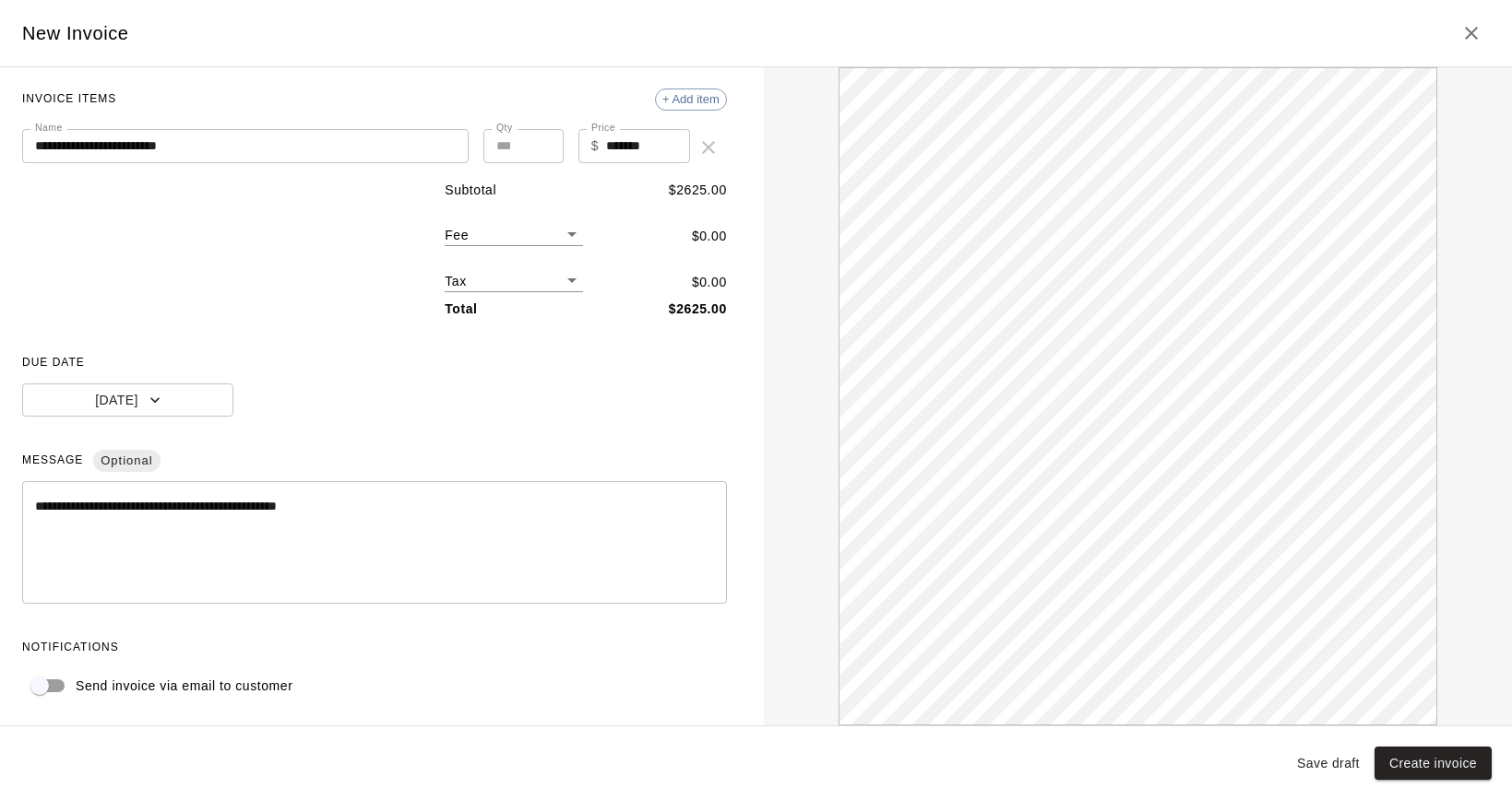 This screenshot has width=1512, height=800. Describe the element at coordinates (697, 190) in the screenshot. I see `p: $ 2625.00` at that location.